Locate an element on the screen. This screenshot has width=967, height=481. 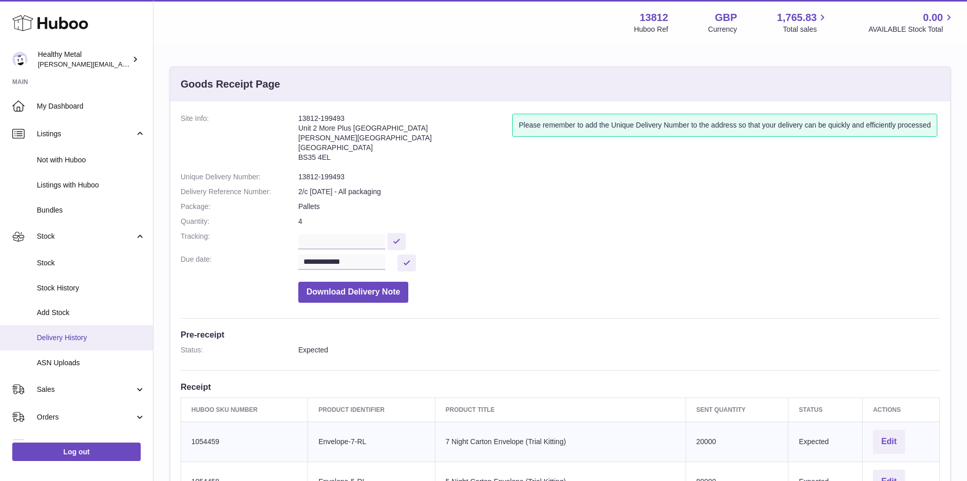
h3: Goods Receipt Page is located at coordinates (230, 84).